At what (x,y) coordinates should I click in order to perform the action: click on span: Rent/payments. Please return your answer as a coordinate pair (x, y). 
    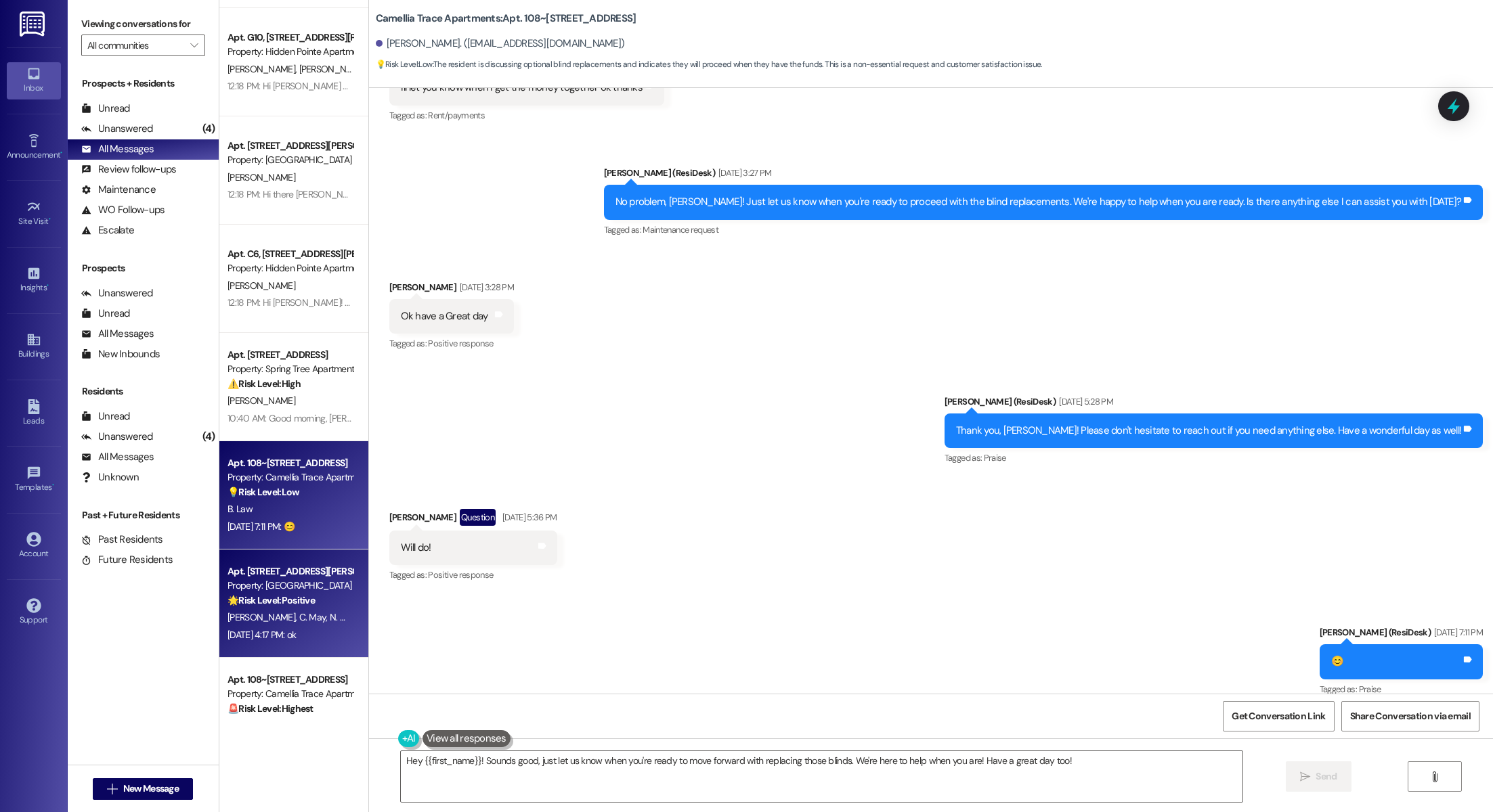
    Looking at the image, I should click on (456, 115).